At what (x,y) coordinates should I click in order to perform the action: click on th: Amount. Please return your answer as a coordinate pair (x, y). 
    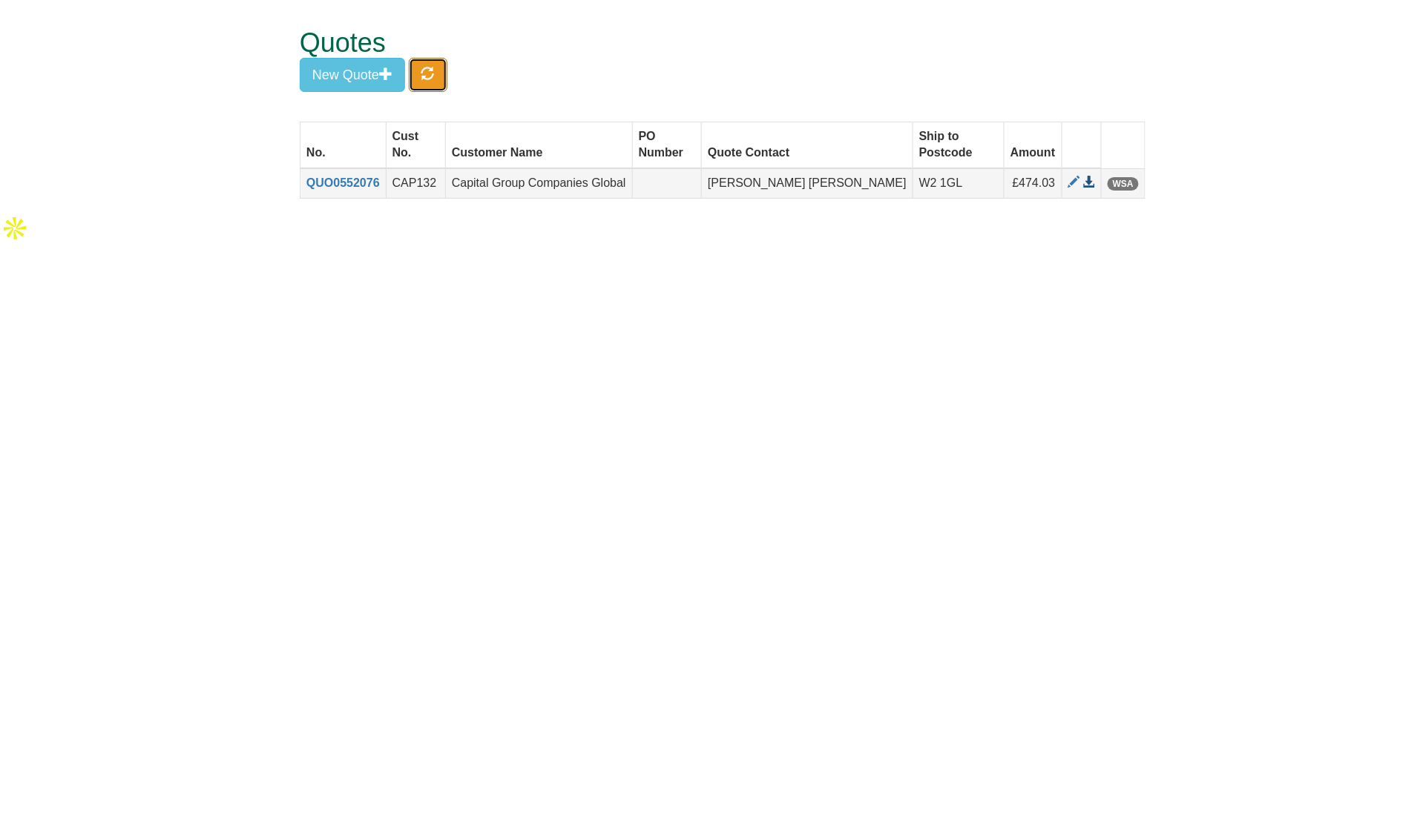
    Looking at the image, I should click on (1032, 145).